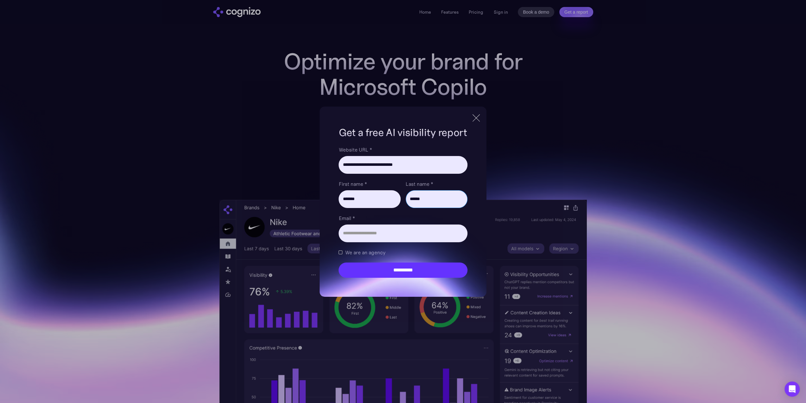  What do you see at coordinates (403, 212) in the screenshot?
I see `form: Brand Report Form` at bounding box center [403, 212].